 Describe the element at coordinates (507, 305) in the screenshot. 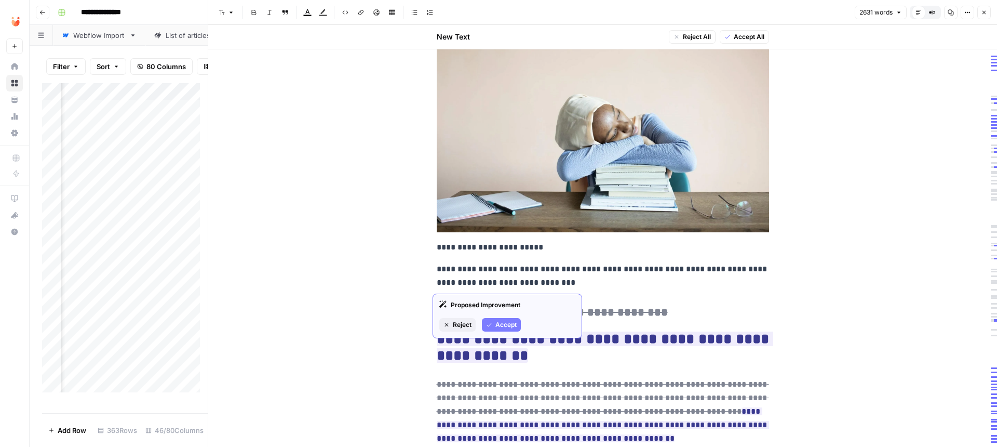

I see `div: Proposed Improvement` at that location.